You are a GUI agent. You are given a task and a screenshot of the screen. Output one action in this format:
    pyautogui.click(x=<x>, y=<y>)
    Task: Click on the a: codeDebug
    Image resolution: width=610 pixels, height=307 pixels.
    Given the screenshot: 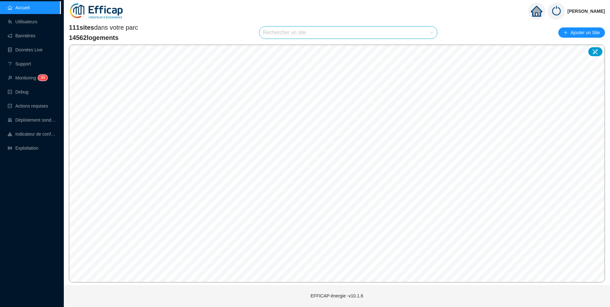 What is the action you would take?
    pyautogui.click(x=18, y=92)
    